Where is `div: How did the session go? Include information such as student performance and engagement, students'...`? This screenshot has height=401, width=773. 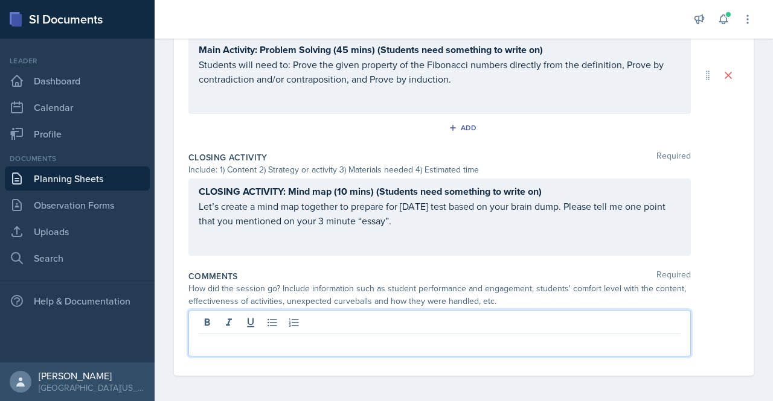 div: How did the session go? Include information such as student performance and engagement, students'... is located at coordinates (439, 295).